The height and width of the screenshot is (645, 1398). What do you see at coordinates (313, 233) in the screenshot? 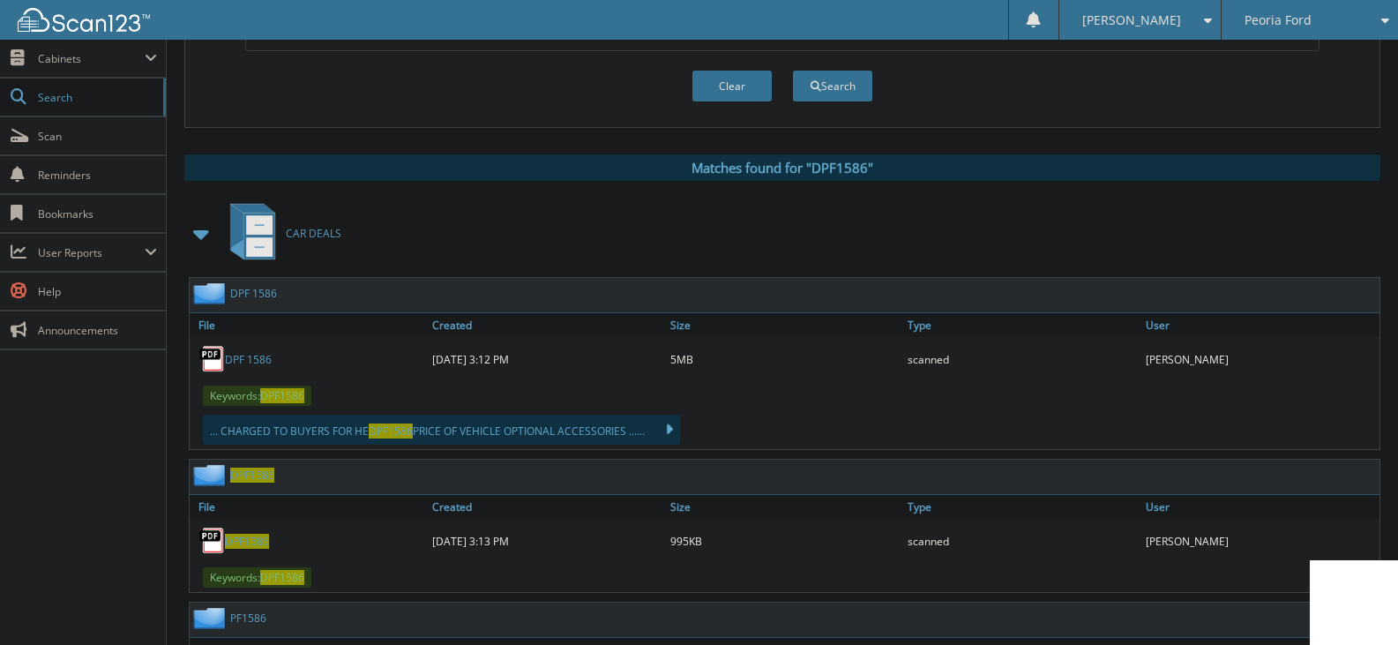
I see `span: CAR DEALS` at bounding box center [313, 233].